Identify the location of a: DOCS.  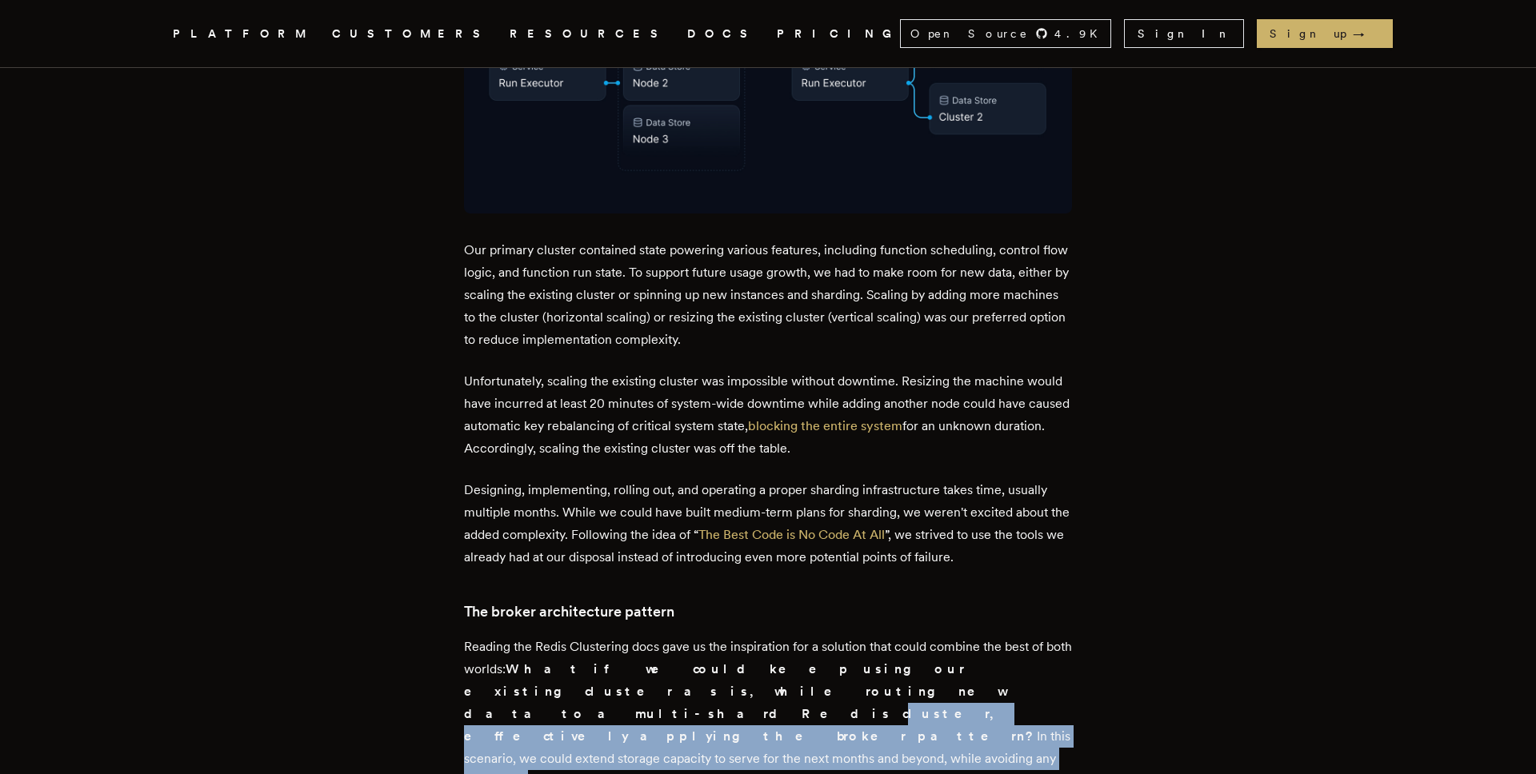
(722, 34).